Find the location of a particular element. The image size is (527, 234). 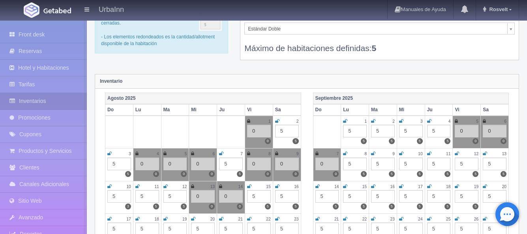

small: 22 is located at coordinates (365, 219).